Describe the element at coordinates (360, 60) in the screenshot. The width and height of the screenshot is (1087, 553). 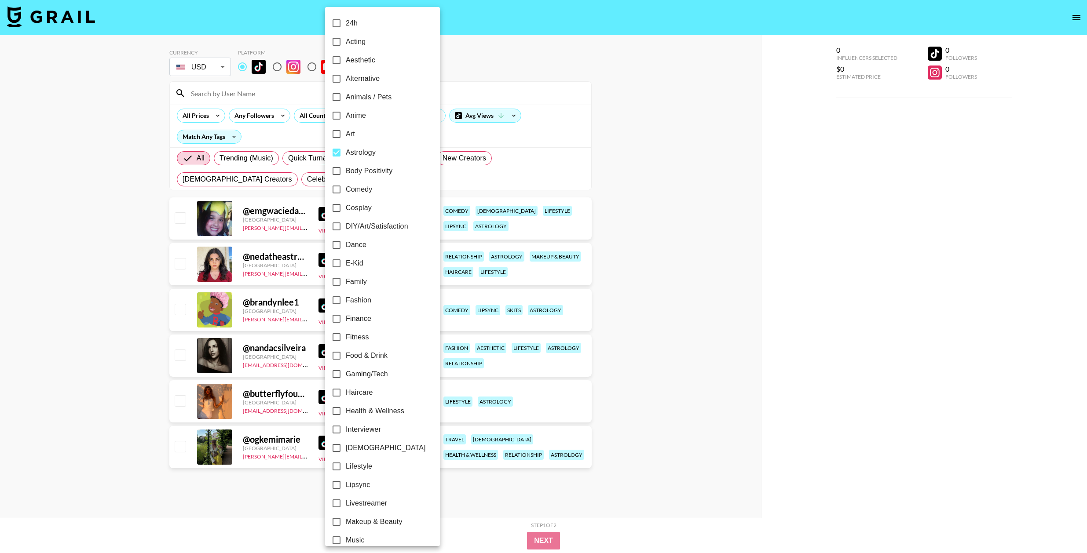
I see `span: Aesthetic` at that location.